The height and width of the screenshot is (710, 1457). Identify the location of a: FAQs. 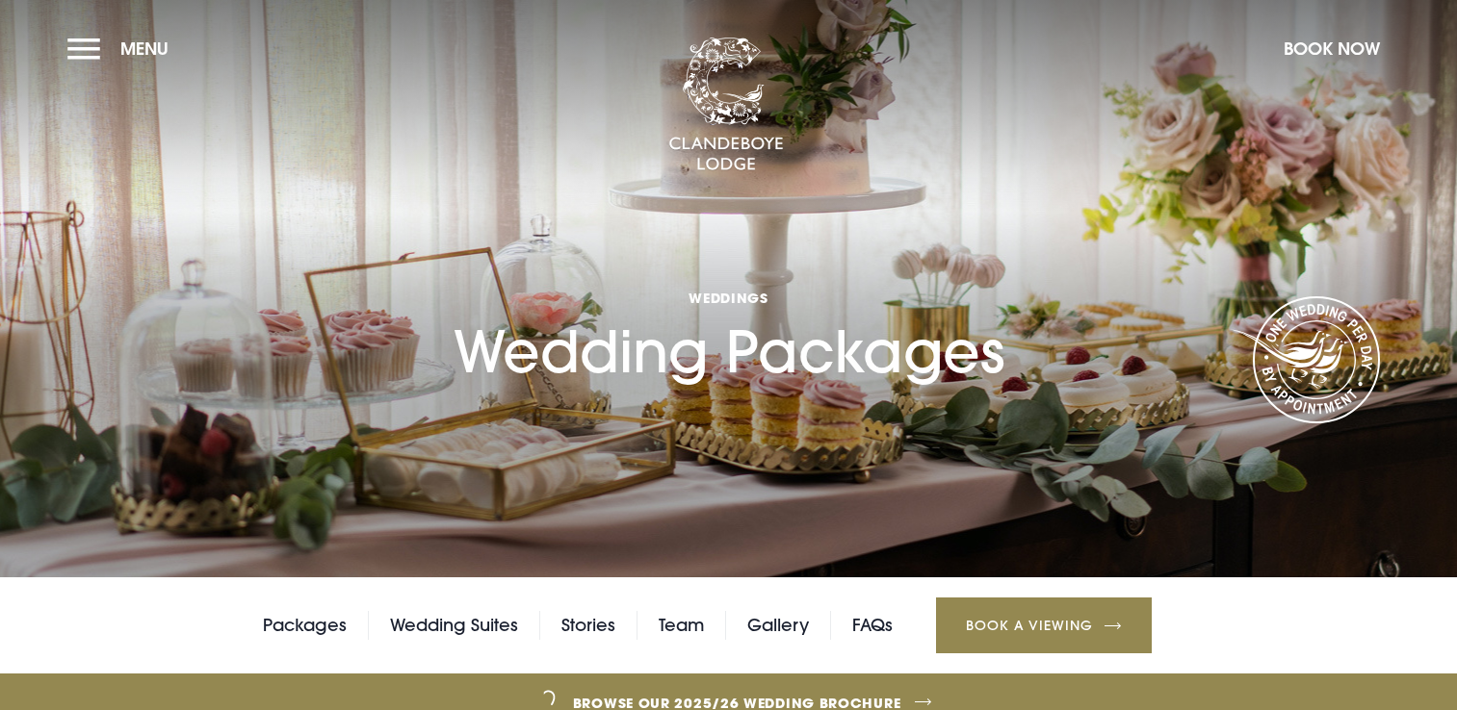
(872, 626).